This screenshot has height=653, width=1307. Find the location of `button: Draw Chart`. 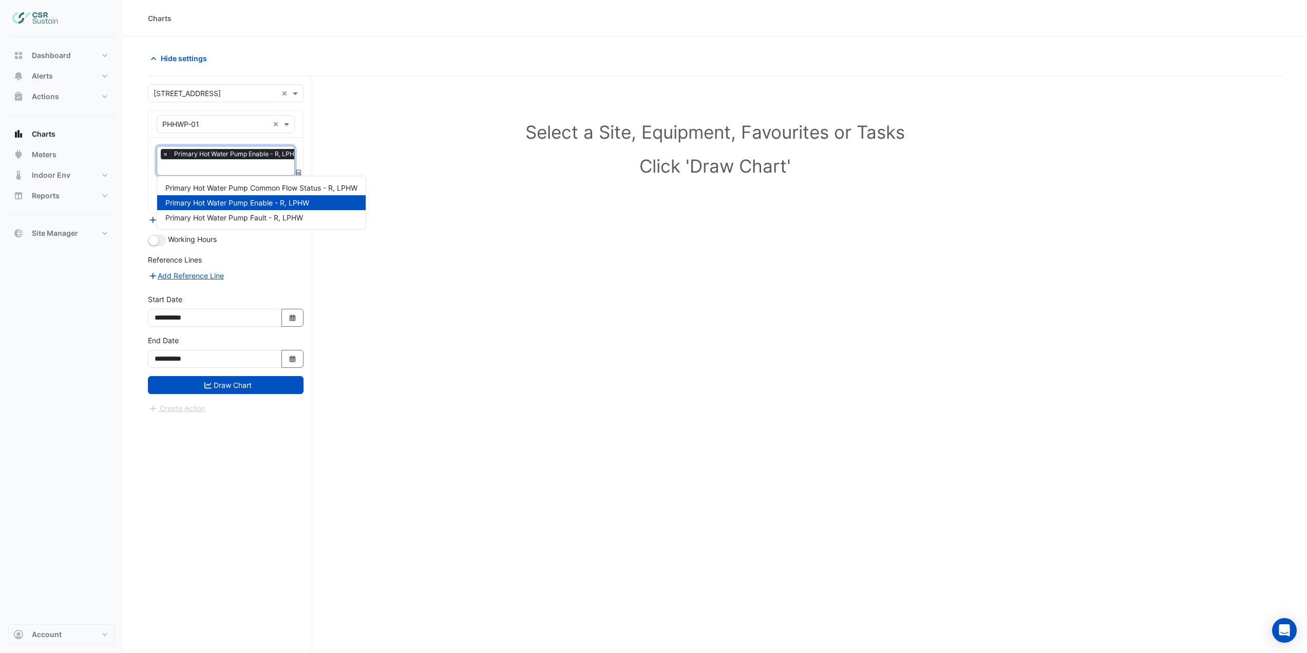

button: Draw Chart is located at coordinates (225, 385).